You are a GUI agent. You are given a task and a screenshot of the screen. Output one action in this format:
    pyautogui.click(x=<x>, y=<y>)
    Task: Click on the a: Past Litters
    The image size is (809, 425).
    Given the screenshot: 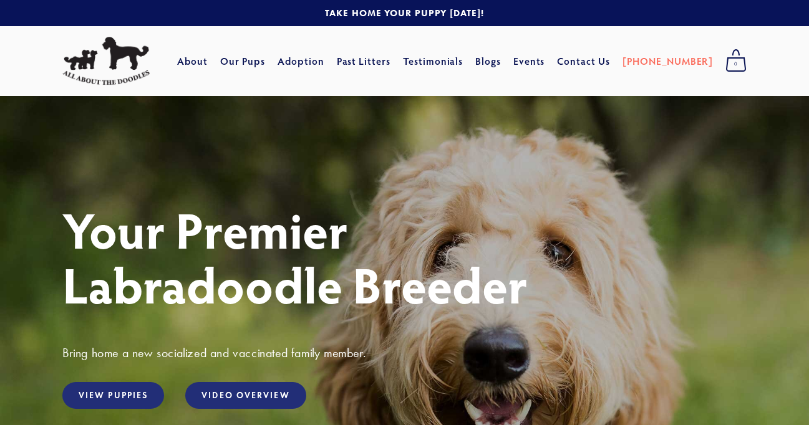 What is the action you would take?
    pyautogui.click(x=364, y=60)
    